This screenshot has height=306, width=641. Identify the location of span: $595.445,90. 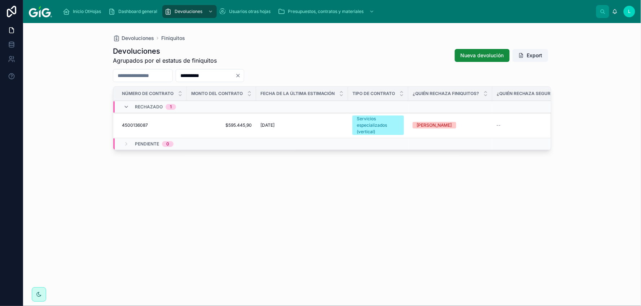
(221, 125).